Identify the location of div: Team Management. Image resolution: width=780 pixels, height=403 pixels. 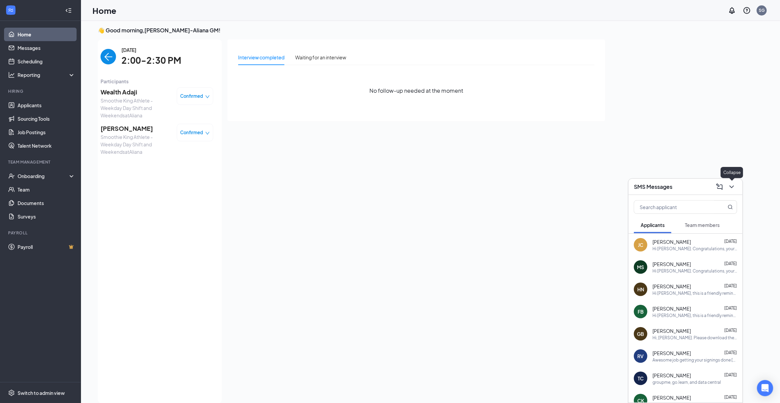
(41, 162).